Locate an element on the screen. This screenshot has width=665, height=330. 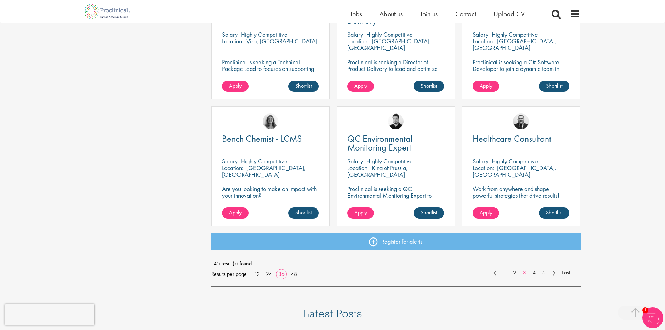
a: 5 is located at coordinates (544, 273).